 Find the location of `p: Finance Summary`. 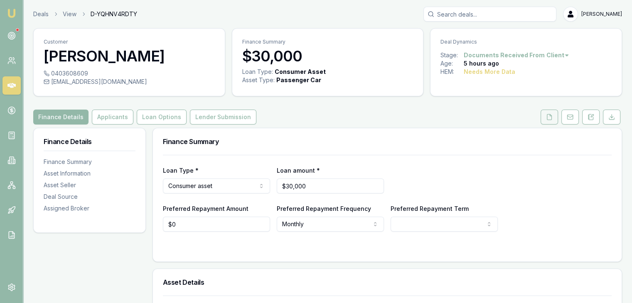

p: Finance Summary is located at coordinates (328, 42).